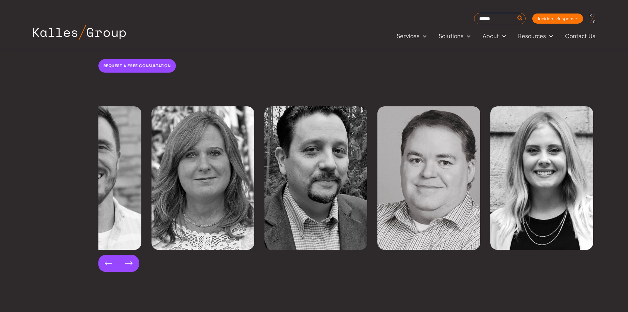 The width and height of the screenshot is (628, 312). Describe the element at coordinates (532, 36) in the screenshot. I see `span: Resources` at that location.